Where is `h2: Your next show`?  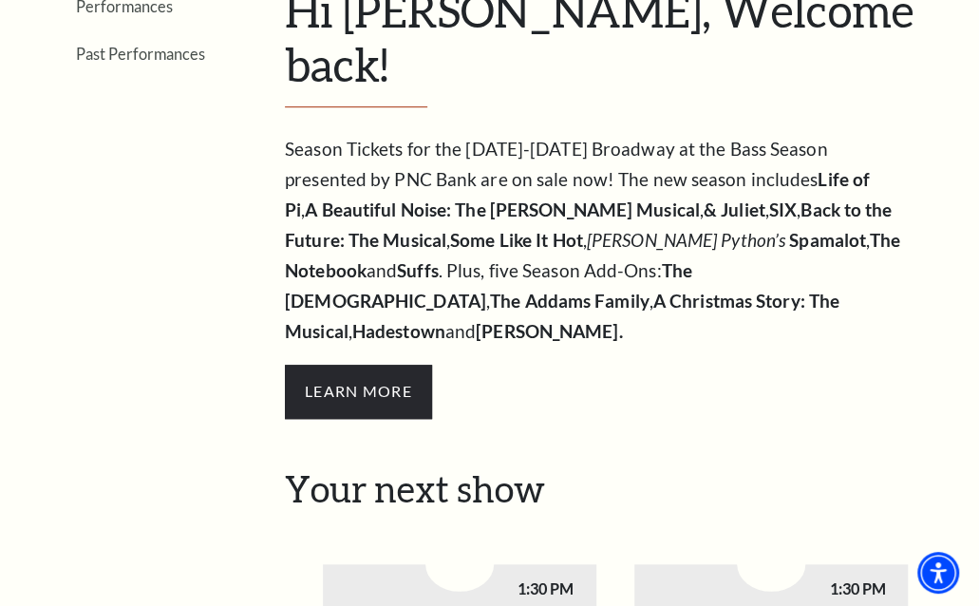
h2: Your next show is located at coordinates (615, 489).